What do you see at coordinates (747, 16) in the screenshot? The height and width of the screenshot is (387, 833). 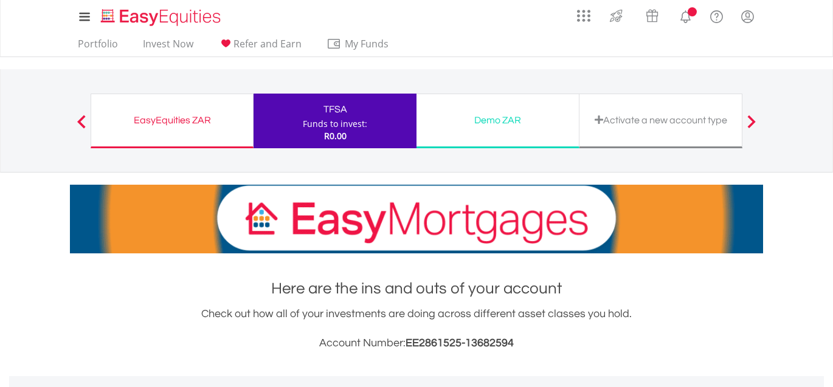 I see `a: My Profile` at bounding box center [747, 16].